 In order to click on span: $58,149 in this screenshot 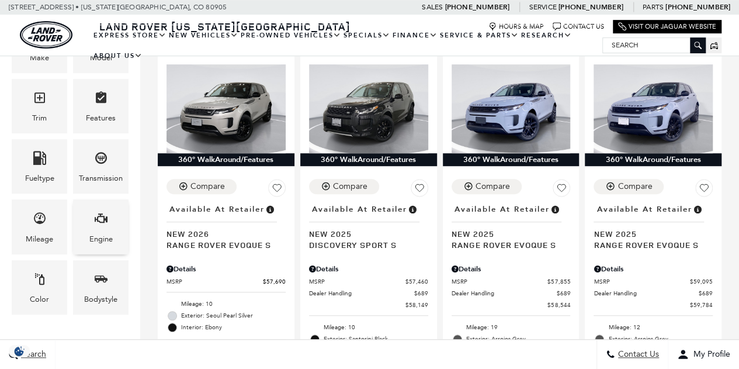, I will do `click(417, 305)`.